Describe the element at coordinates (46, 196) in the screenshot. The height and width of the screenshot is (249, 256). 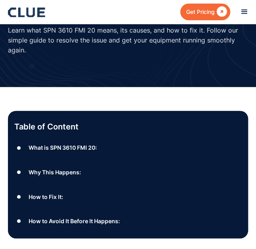
I see `div: How to Fix It:` at that location.